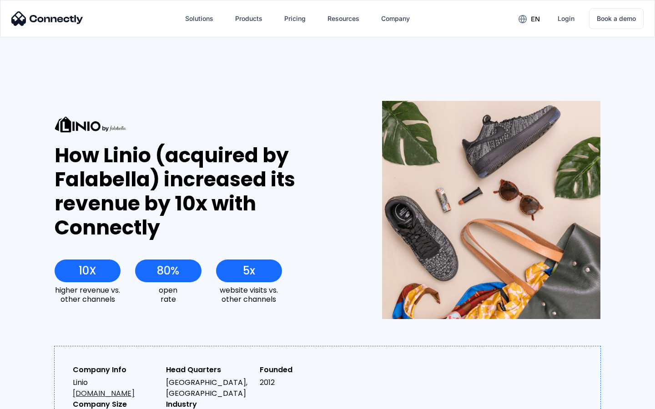  Describe the element at coordinates (201, 191) in the screenshot. I see `div: How Linio (acquired by Falabella) increased its revenue by 10x with Connectly` at that location.